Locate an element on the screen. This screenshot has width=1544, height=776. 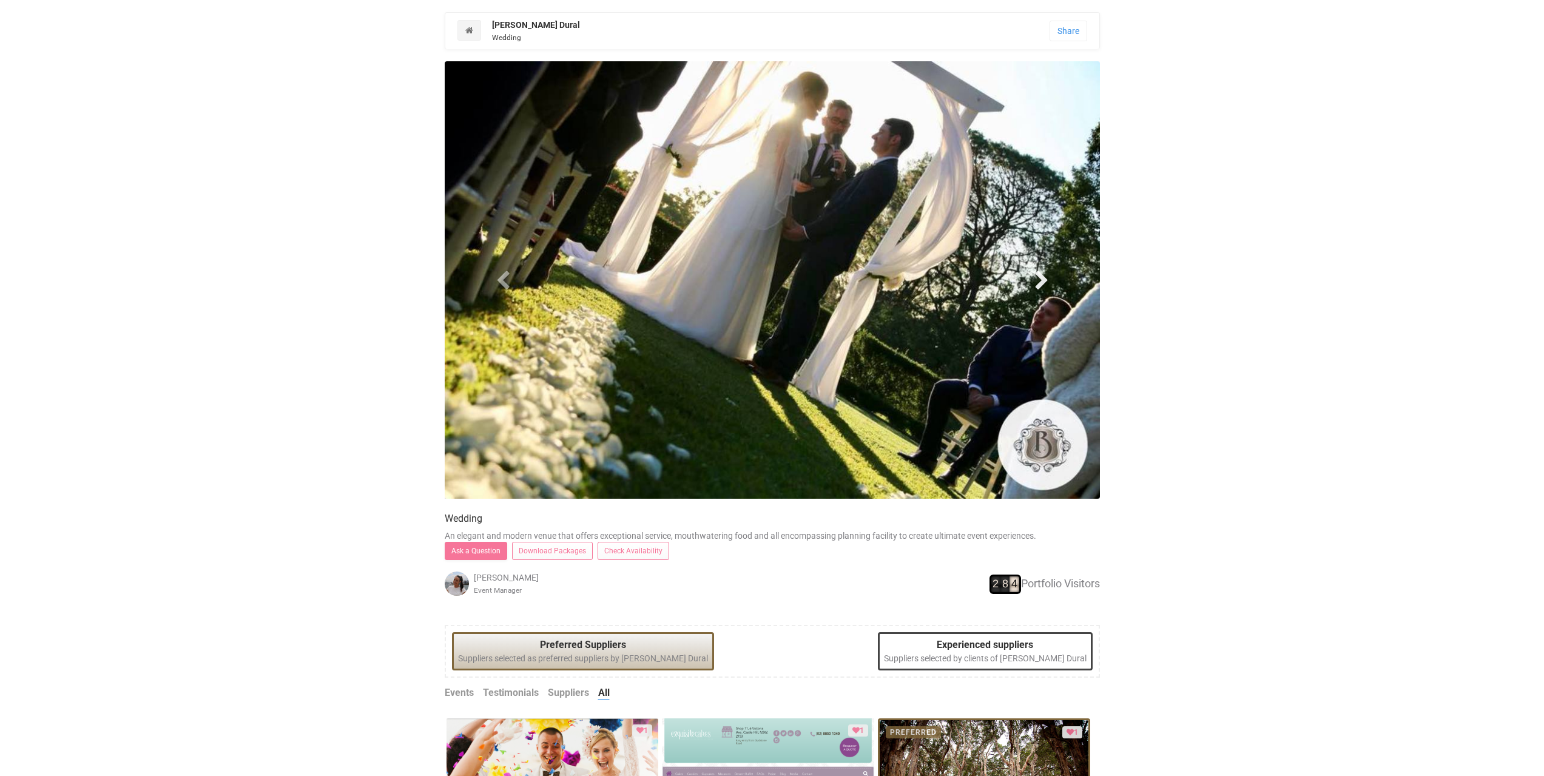
div: Portfolio Visitors is located at coordinates (991, 584).